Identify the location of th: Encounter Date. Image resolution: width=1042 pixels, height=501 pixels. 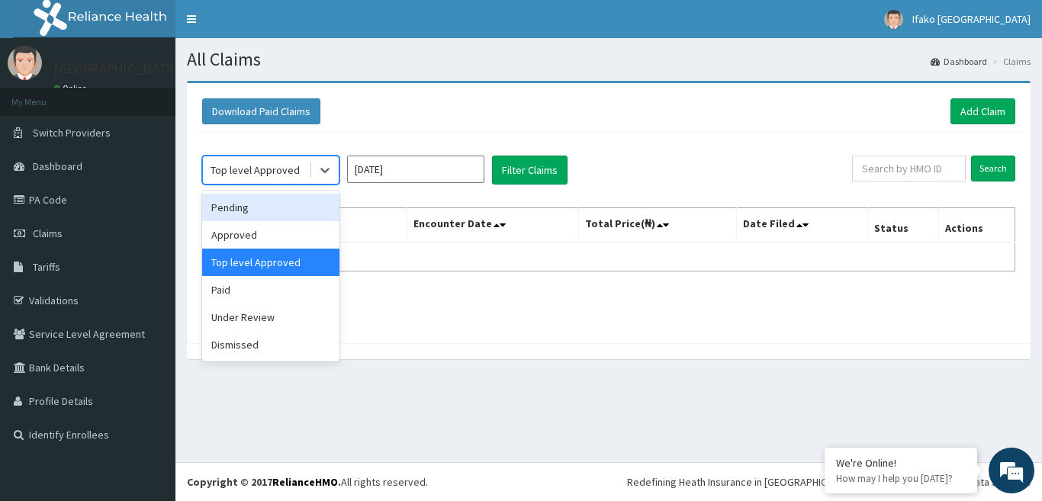
(493, 226).